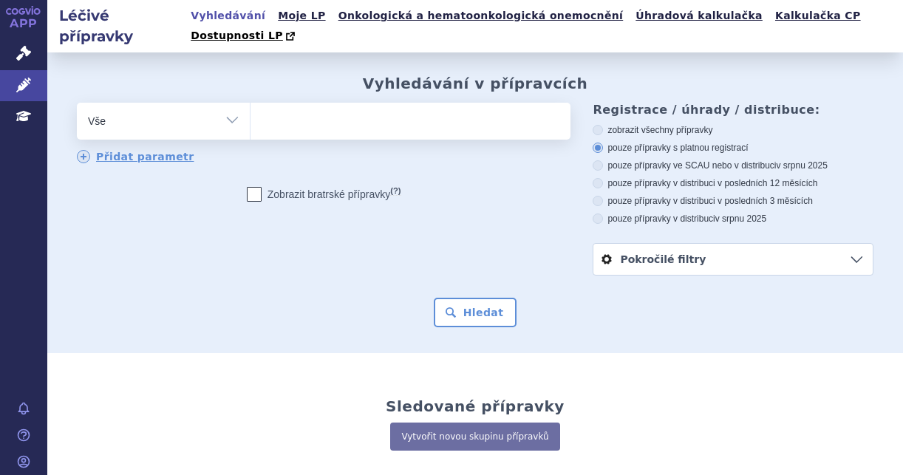 This screenshot has height=475, width=903. I want to click on label: pouze přípravky v distribuci v posledních 12 měsících, so click(733, 183).